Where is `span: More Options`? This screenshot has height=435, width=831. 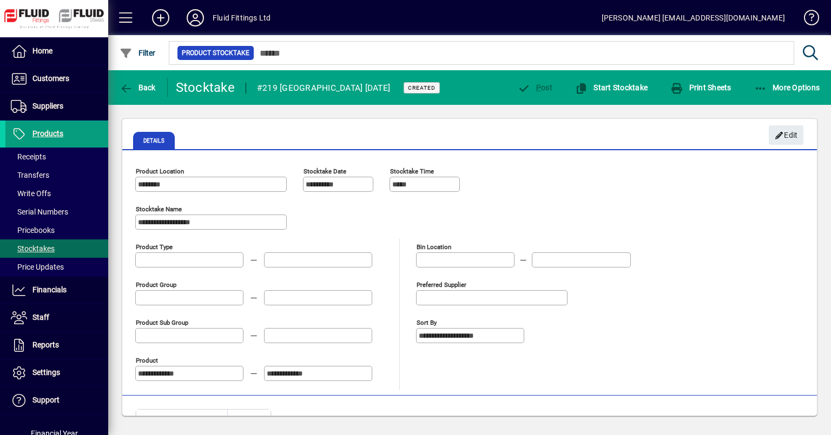 span: More Options is located at coordinates (787, 88).